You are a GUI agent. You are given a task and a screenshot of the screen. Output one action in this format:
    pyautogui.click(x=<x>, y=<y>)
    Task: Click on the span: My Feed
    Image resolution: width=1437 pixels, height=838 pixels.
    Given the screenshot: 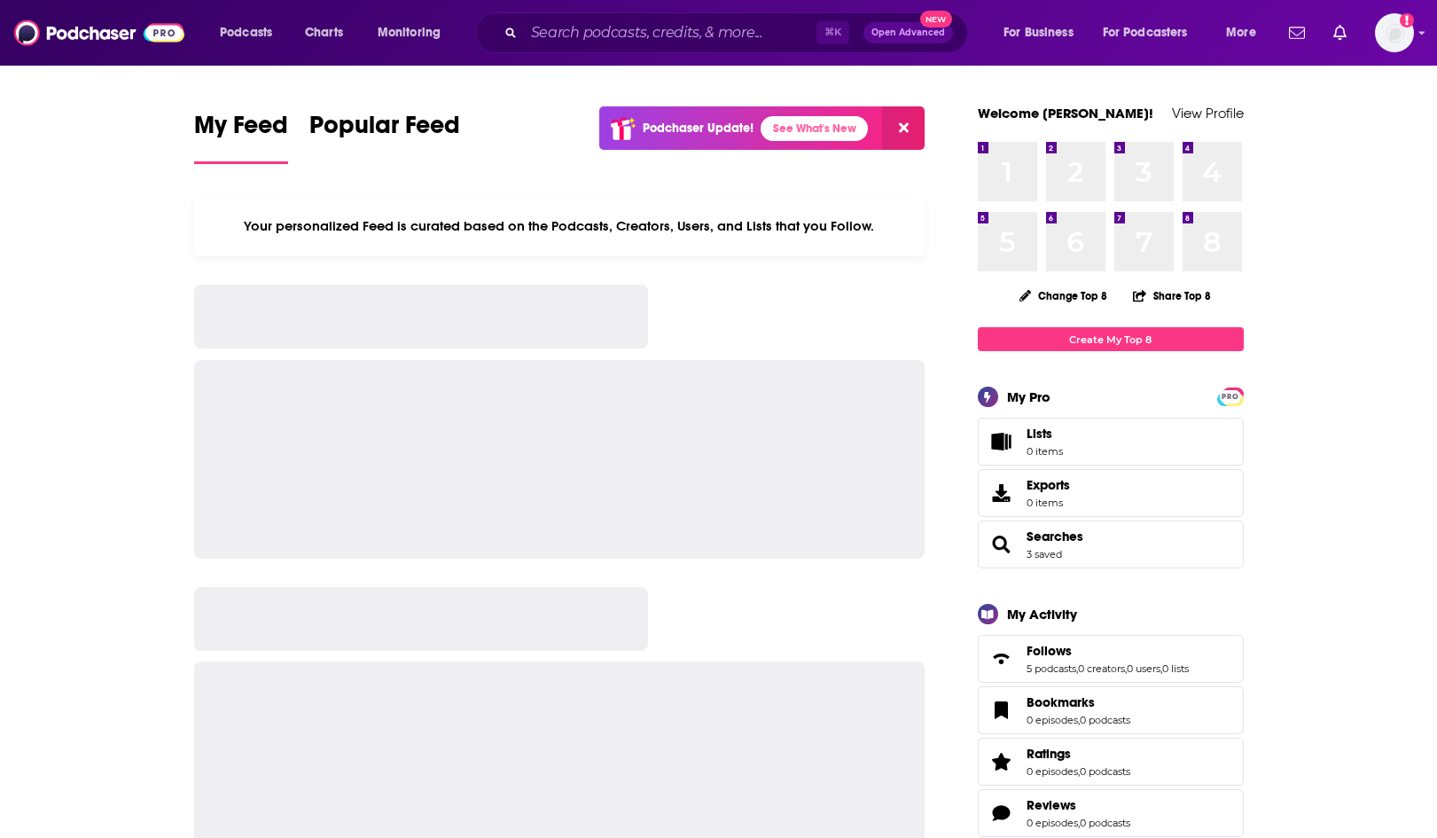 What is the action you would take?
    pyautogui.click(x=241, y=130)
    